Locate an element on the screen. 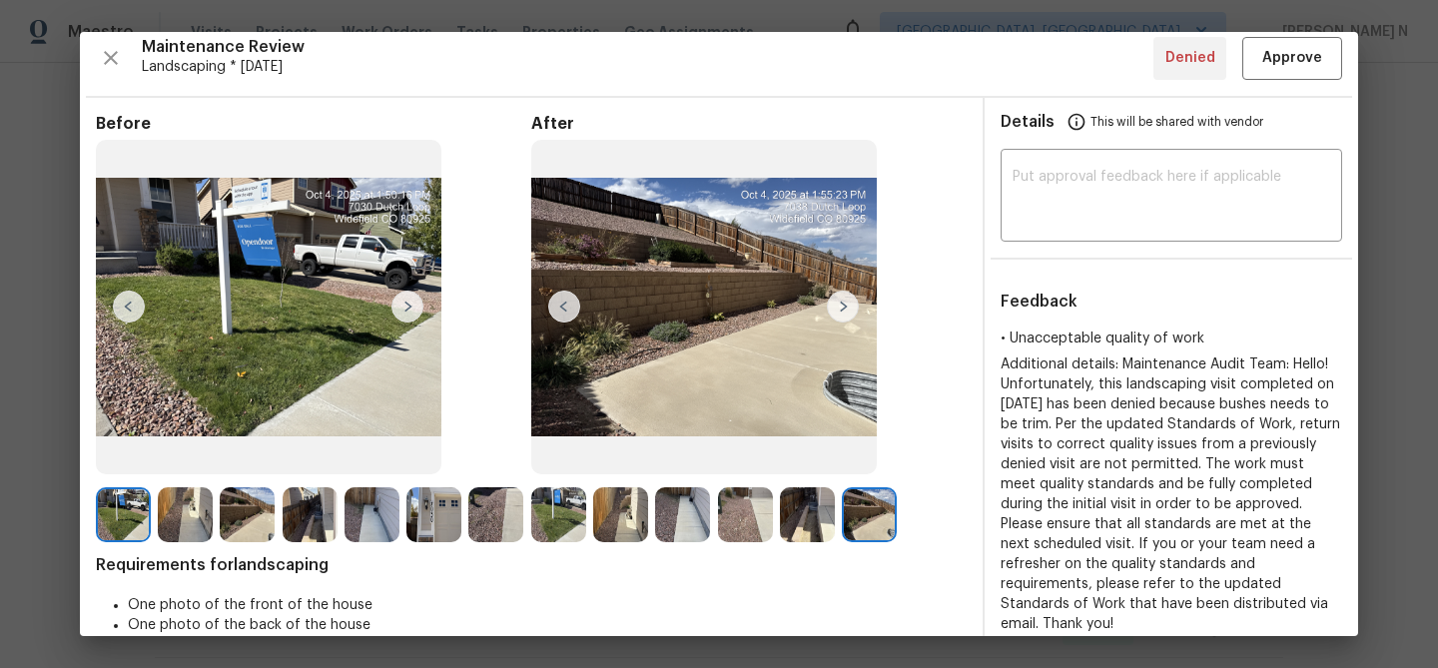  span: Maintenance Review is located at coordinates (647, 47).